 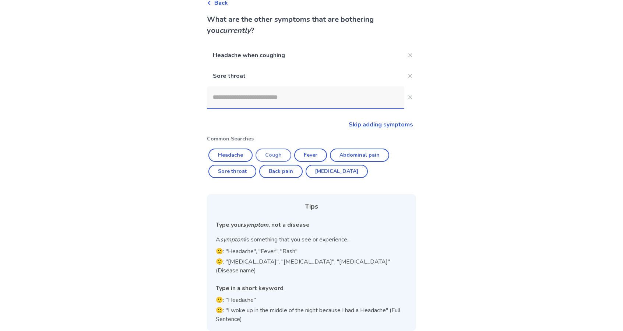 I want to click on button: Abdominal pain, so click(x=359, y=155).